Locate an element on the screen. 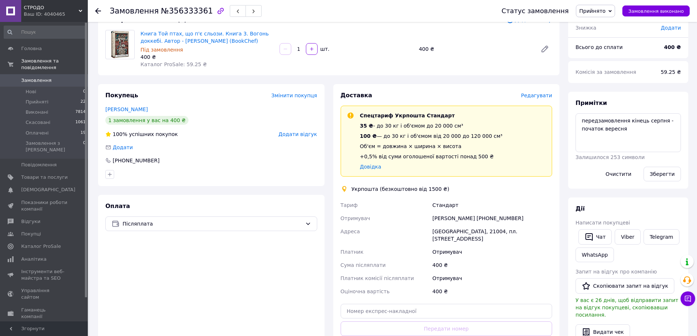 This screenshot has height=336, width=697. span: Адреса is located at coordinates (350, 231).